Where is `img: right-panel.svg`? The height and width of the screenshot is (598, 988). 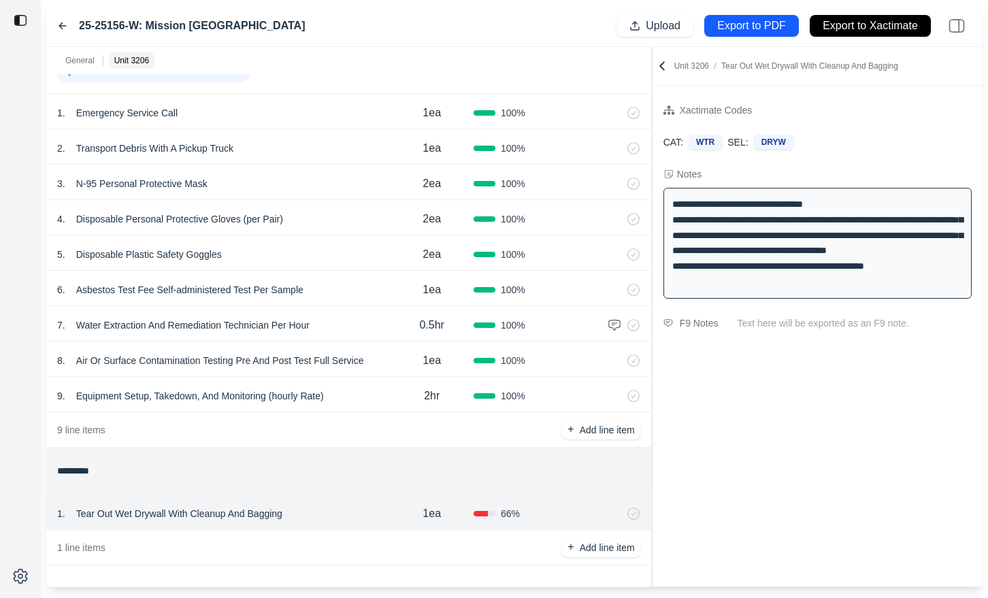
img: right-panel.svg is located at coordinates (957, 26).